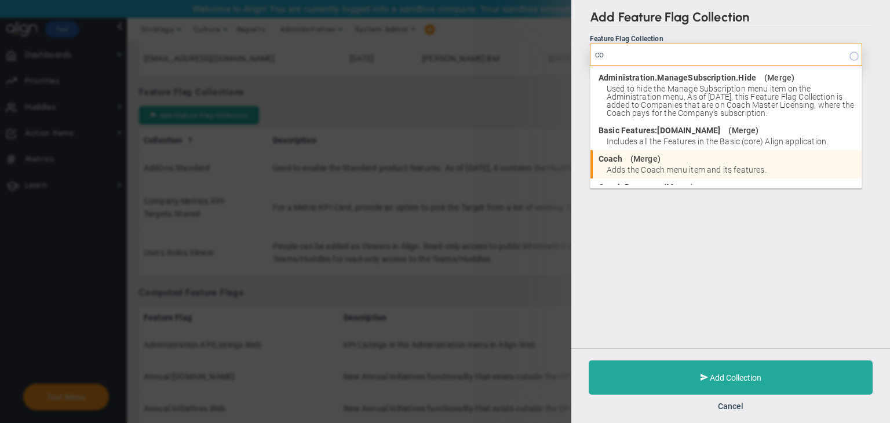 This screenshot has width=890, height=423. Describe the element at coordinates (731, 170) in the screenshot. I see `span: Adds the Coach menu item and its features.` at that location.